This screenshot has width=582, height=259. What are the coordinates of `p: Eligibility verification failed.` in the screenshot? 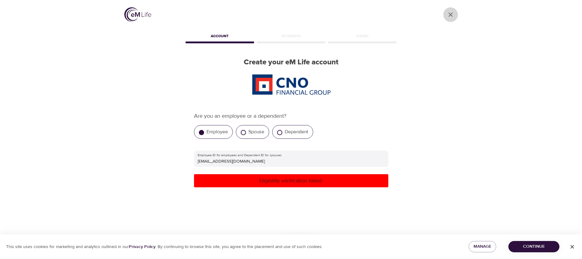 It's located at (291, 181).